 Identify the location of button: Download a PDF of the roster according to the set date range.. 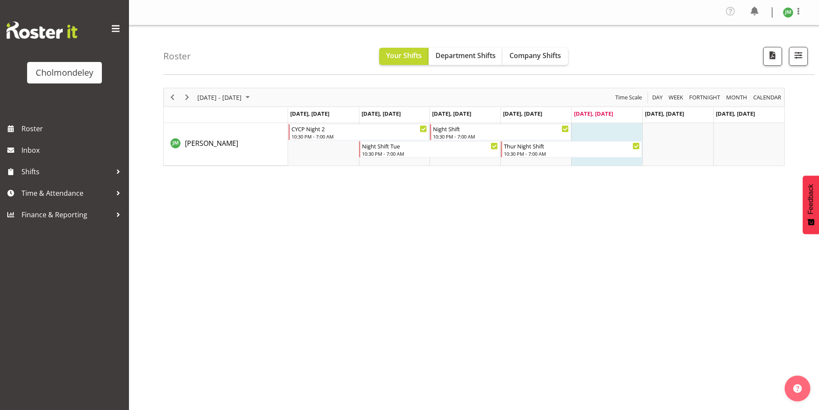
(773, 56).